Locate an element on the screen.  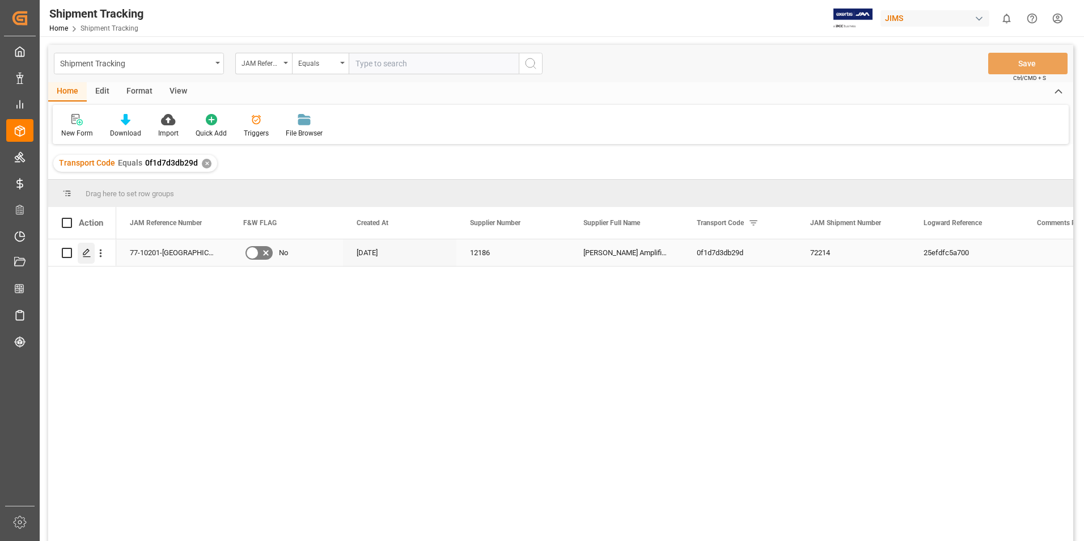
div: 72214 is located at coordinates (853, 252).